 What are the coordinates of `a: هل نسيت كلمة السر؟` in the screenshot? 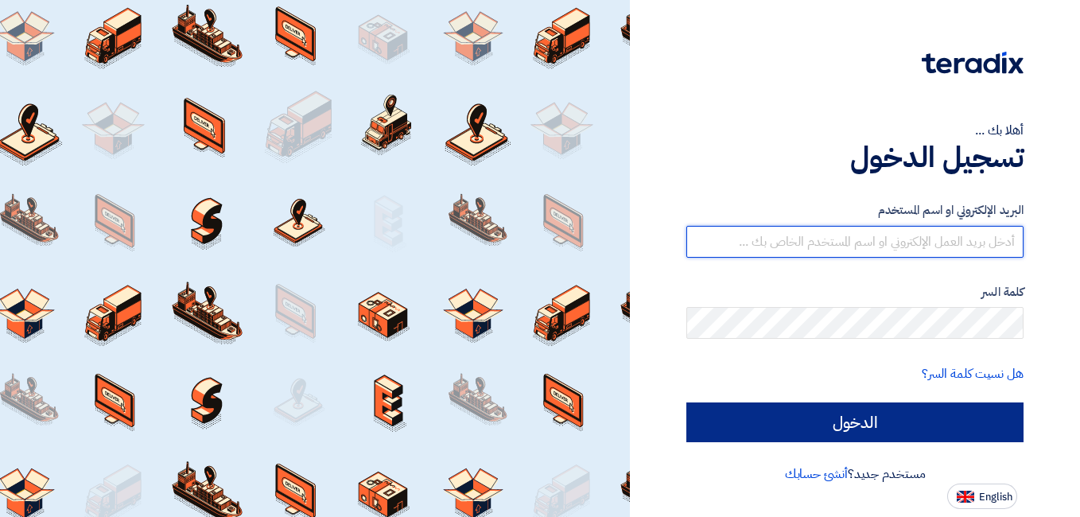 It's located at (973, 374).